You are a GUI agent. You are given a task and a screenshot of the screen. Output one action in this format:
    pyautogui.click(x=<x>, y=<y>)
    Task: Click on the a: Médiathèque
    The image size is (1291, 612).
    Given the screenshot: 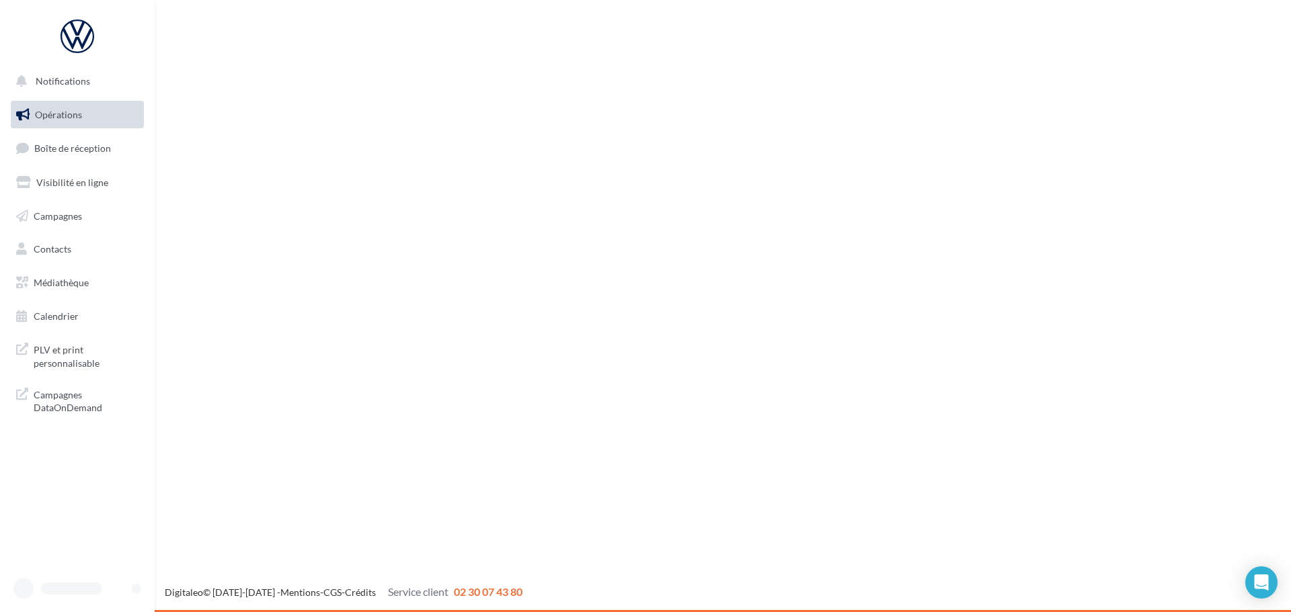 What is the action you would take?
    pyautogui.click(x=77, y=283)
    